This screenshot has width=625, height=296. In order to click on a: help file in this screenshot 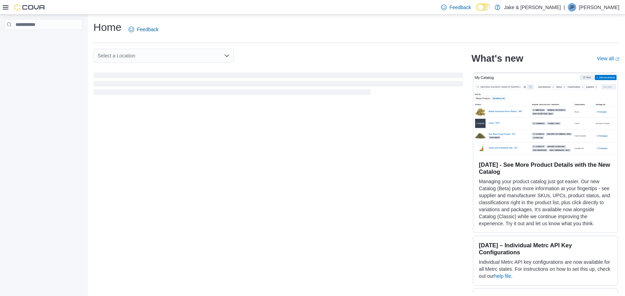, I will do `click(502, 276)`.